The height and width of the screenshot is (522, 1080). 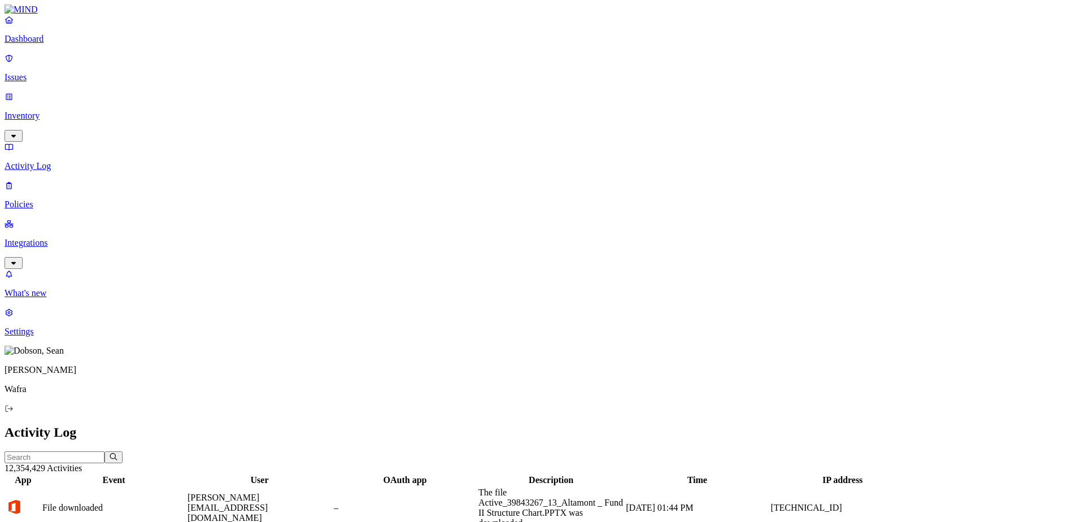 I want to click on p: Wafra, so click(x=540, y=389).